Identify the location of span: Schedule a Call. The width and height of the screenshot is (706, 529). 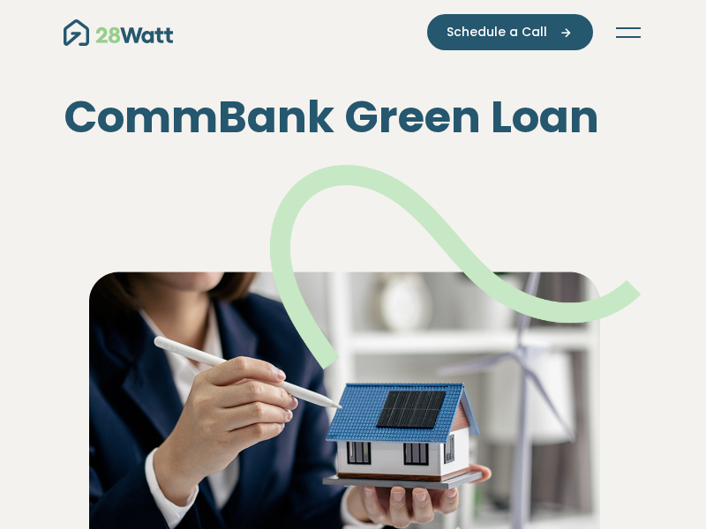
(497, 32).